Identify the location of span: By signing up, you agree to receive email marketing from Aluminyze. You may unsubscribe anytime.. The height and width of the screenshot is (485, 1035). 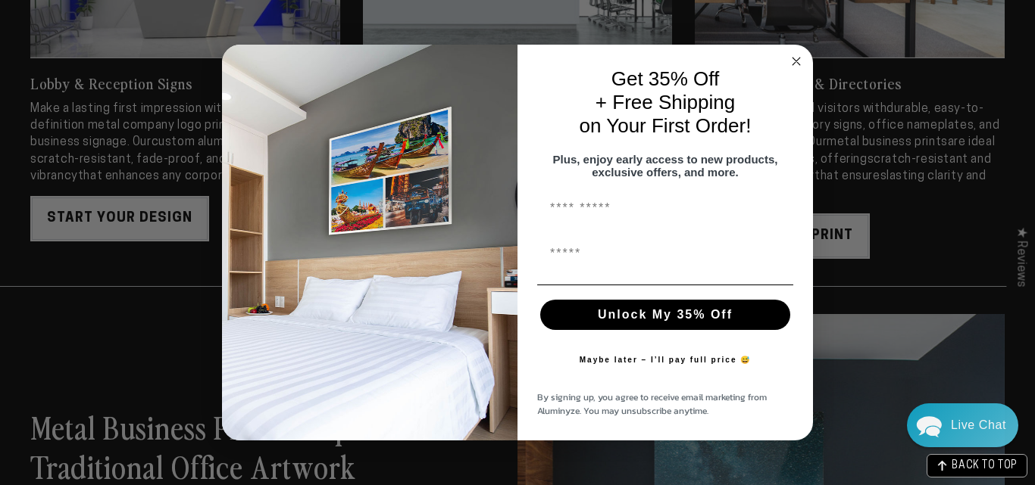
(651, 404).